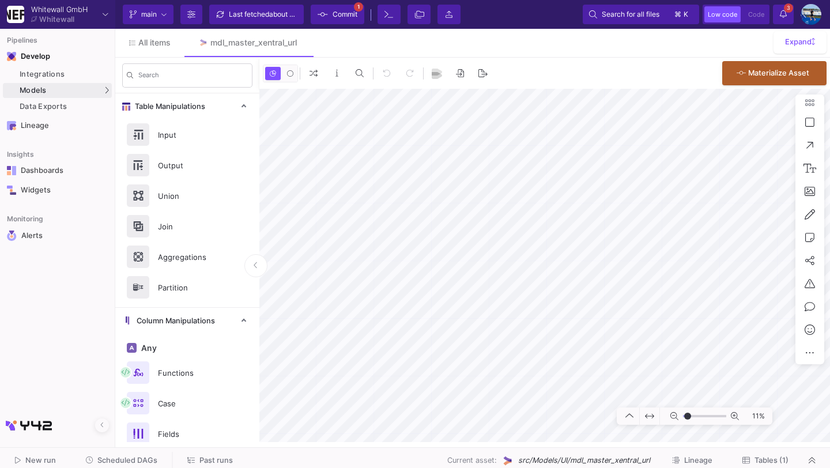 This screenshot has width=830, height=468. Describe the element at coordinates (756, 14) in the screenshot. I see `span: Code` at that location.